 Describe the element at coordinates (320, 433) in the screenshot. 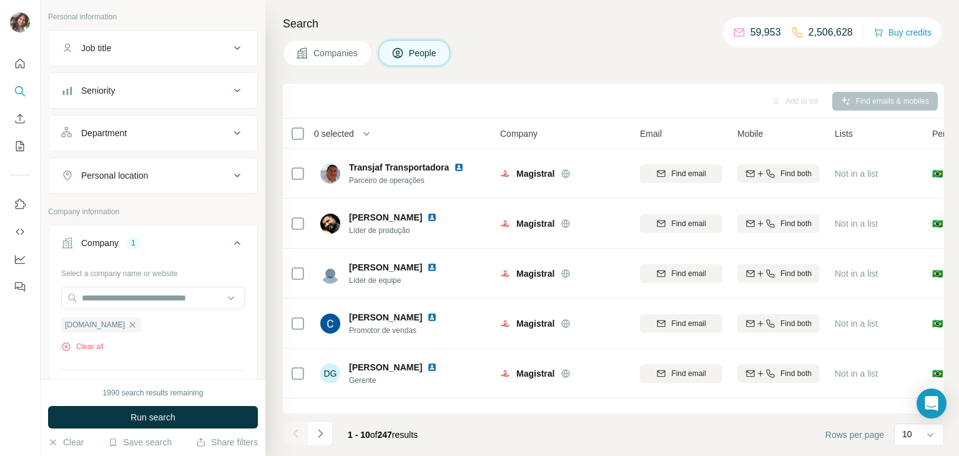

I see `button: Navigate to next page` at that location.